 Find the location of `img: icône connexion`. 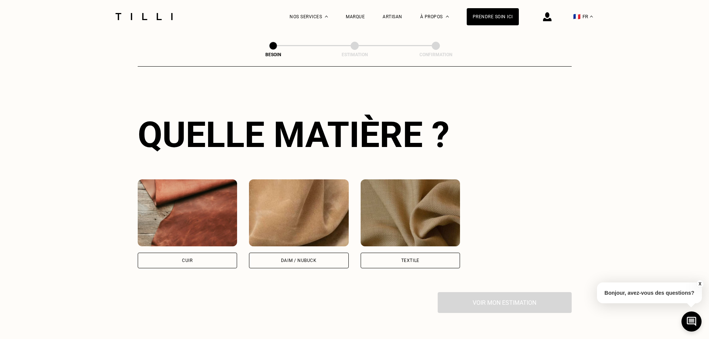

img: icône connexion is located at coordinates (547, 17).